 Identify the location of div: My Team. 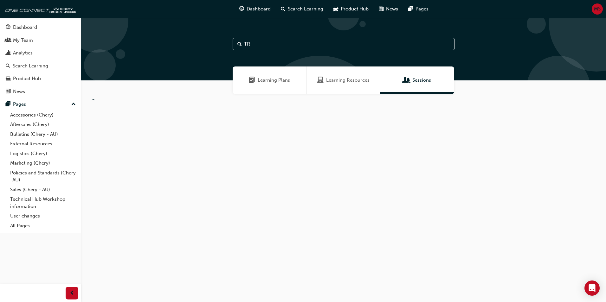
(23, 40).